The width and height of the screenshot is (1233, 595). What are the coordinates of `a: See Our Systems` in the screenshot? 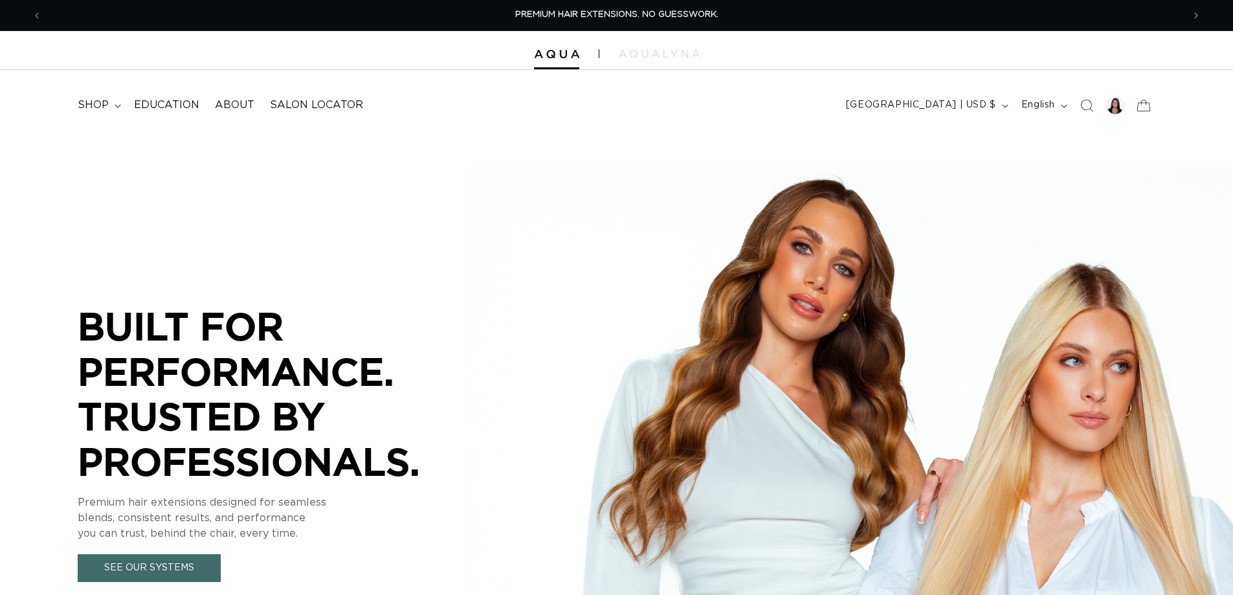 It's located at (149, 568).